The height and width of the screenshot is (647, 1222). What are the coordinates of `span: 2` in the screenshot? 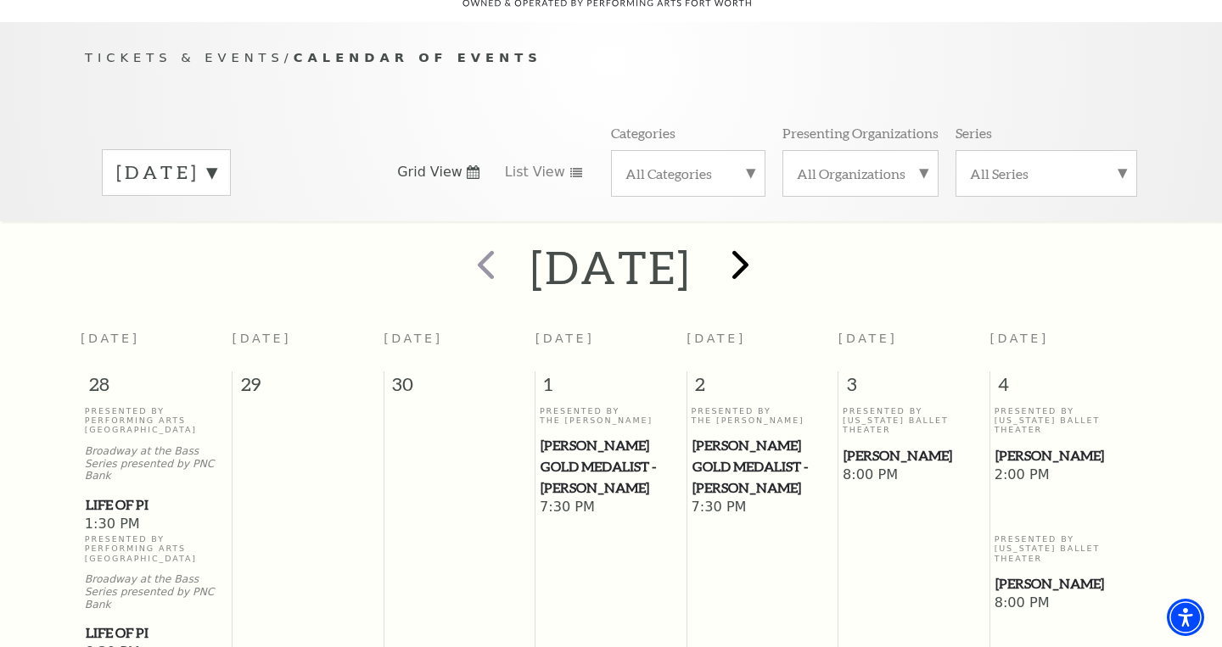 It's located at (763, 389).